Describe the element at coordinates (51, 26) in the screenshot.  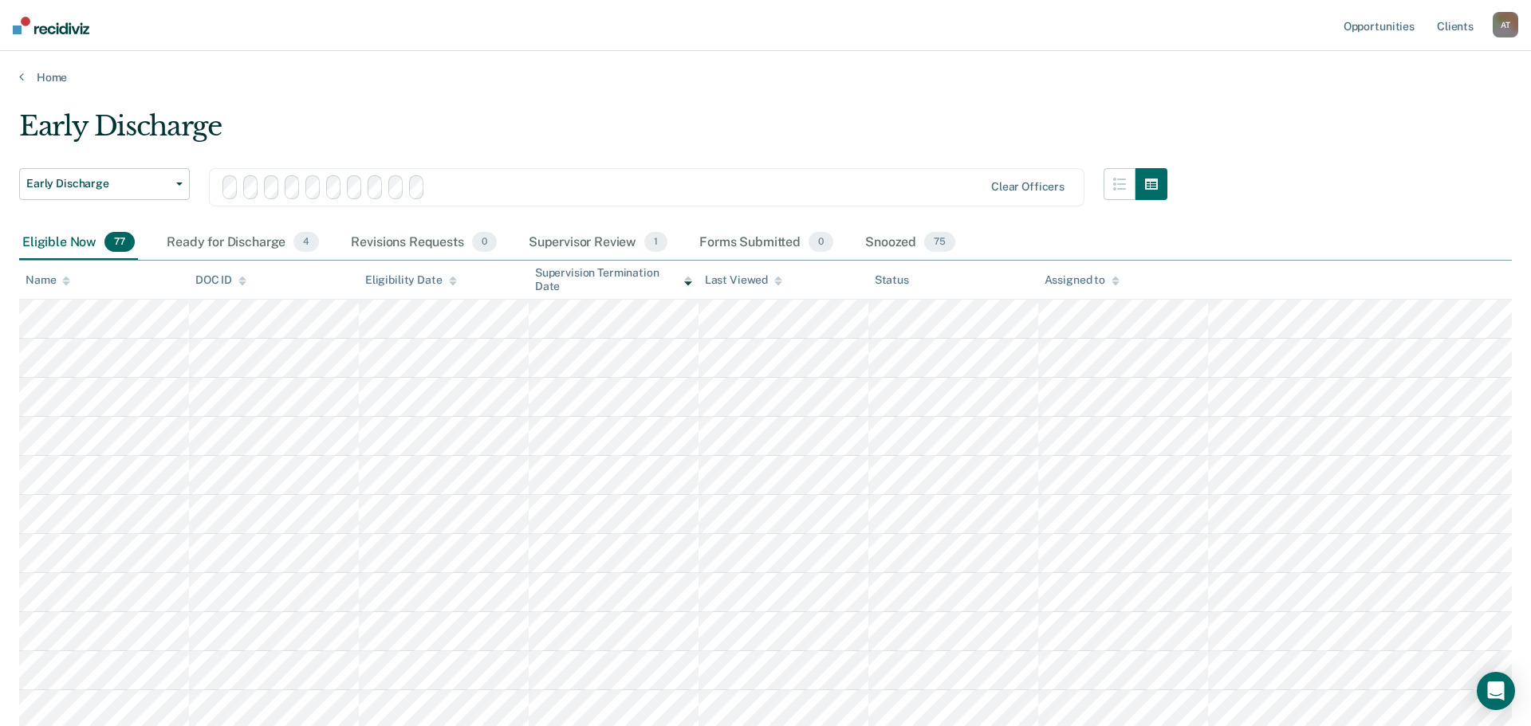
I see `img: Recidiviz` at that location.